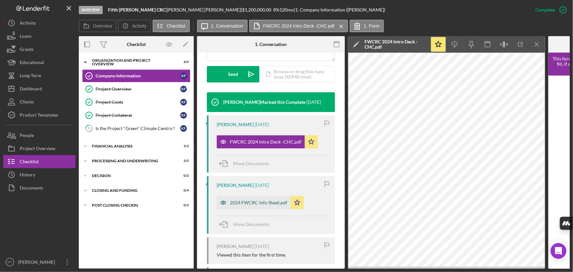  Describe the element at coordinates (28, 24) in the screenshot. I see `div: Activity` at that location.